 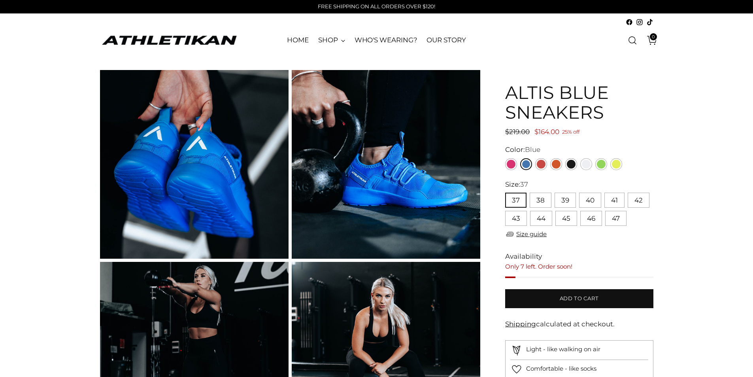 What do you see at coordinates (601, 164) in the screenshot?
I see `a: Green` at bounding box center [601, 164].